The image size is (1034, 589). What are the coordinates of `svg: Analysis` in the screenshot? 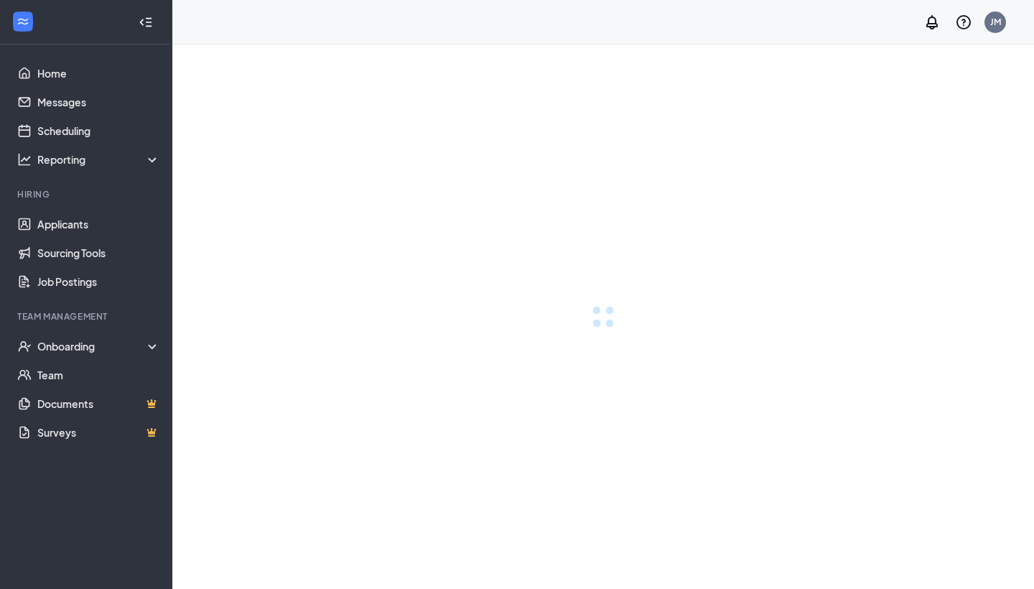 It's located at (24, 159).